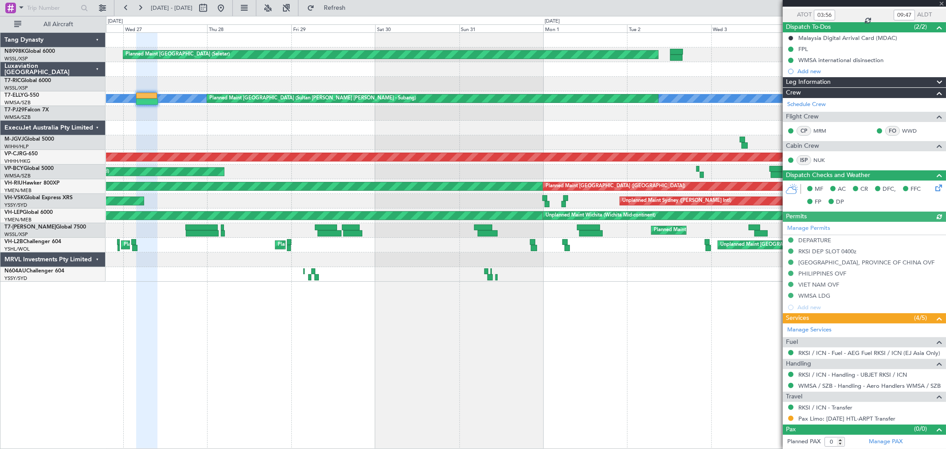 This screenshot has width=946, height=449. I want to click on span: T7-ELLY, so click(14, 95).